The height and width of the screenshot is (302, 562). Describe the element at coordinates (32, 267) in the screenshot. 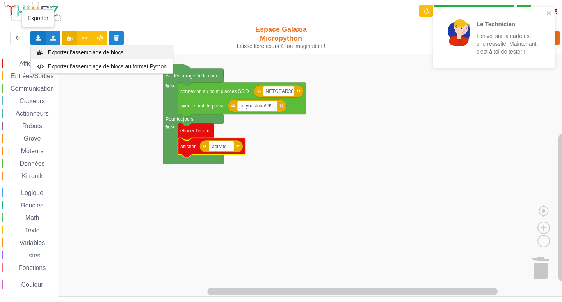

I see `span: Fonctions` at that location.